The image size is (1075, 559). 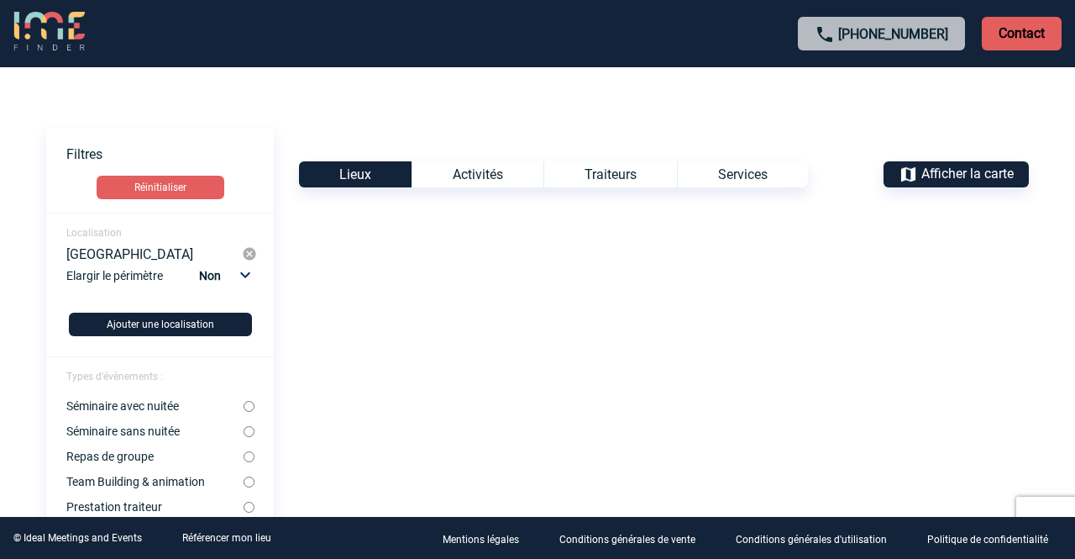 I want to click on img: call-24-px.png, so click(x=825, y=34).